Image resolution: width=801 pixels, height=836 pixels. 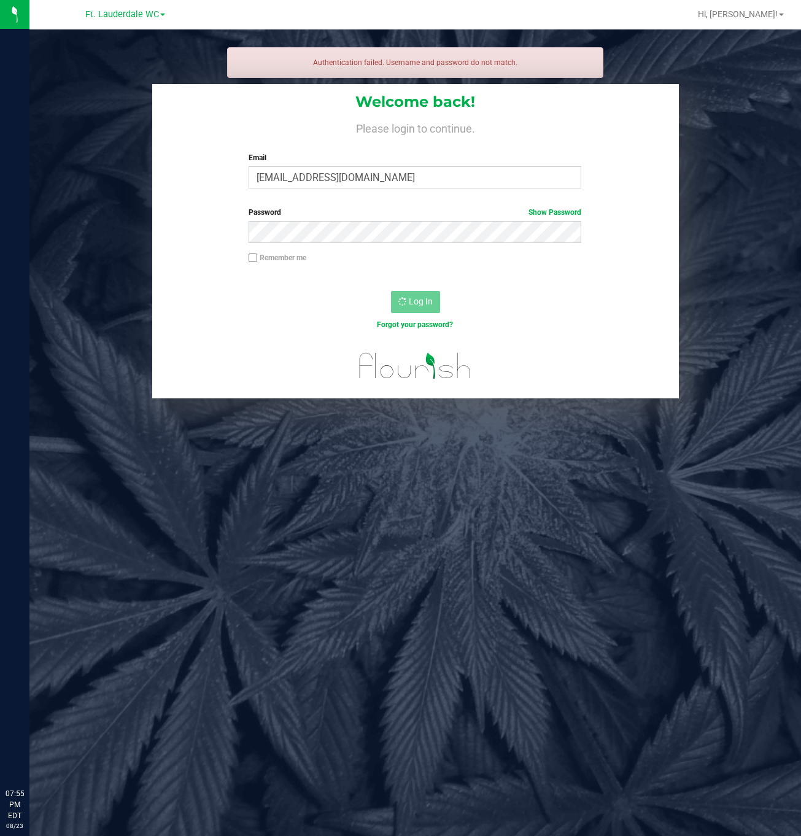 What do you see at coordinates (555, 212) in the screenshot?
I see `a: Show Password` at bounding box center [555, 212].